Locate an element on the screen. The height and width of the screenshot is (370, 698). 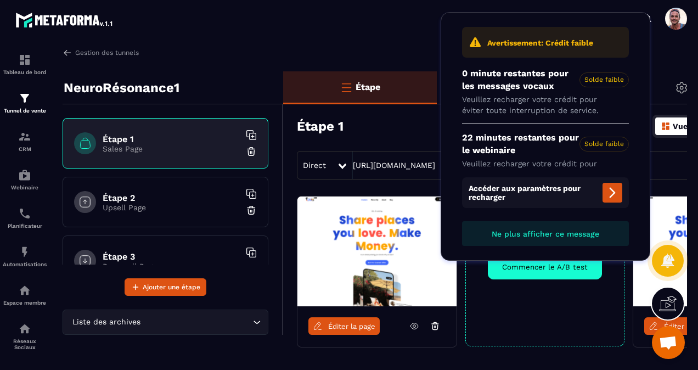
p: Sales Page is located at coordinates (171, 149).